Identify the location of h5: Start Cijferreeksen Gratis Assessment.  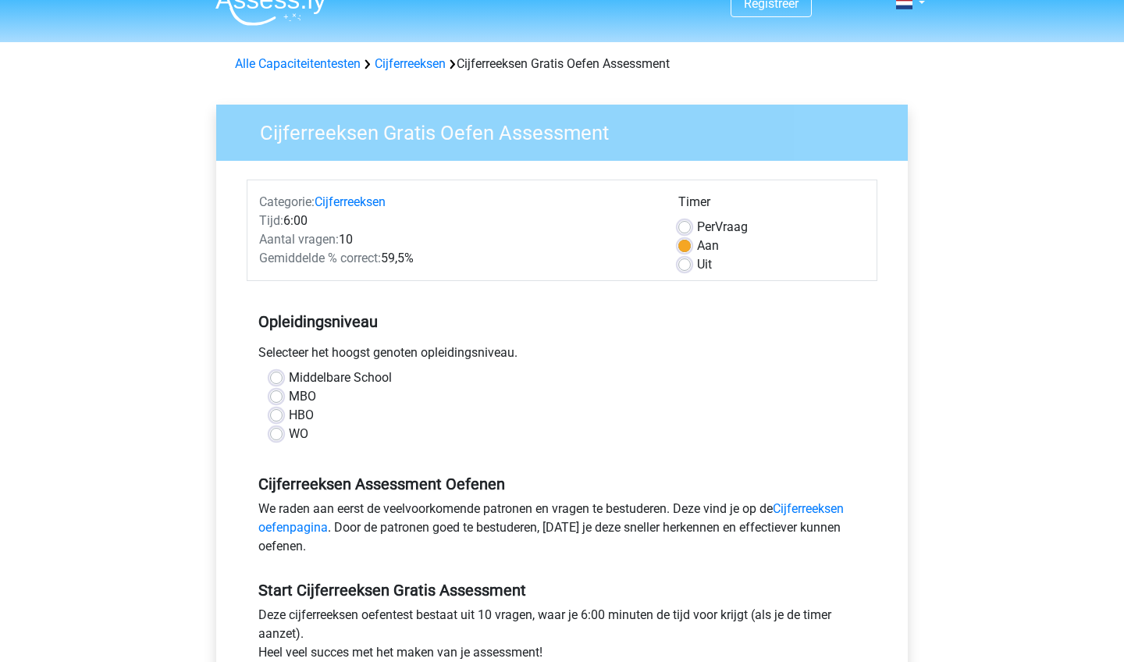
(562, 590).